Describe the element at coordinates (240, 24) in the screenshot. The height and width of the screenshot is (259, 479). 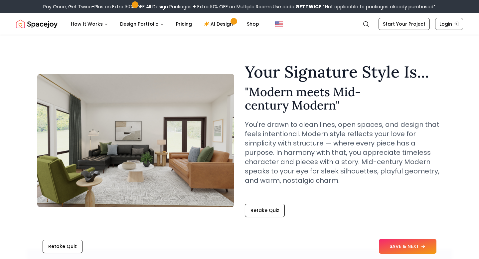
I see `nav: Global` at that location.